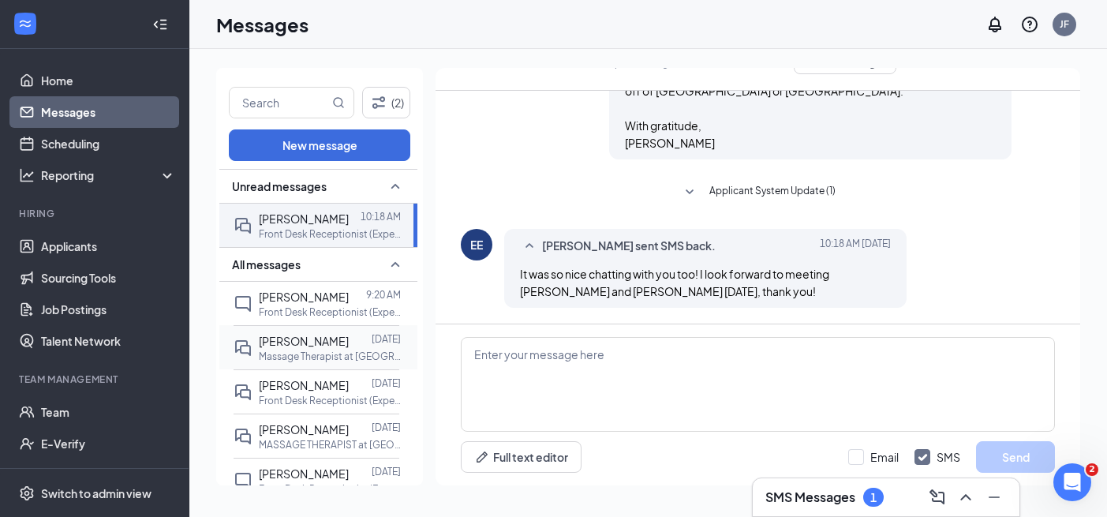 The height and width of the screenshot is (517, 1107). Describe the element at coordinates (386, 103) in the screenshot. I see `button: Filter (2)` at that location.